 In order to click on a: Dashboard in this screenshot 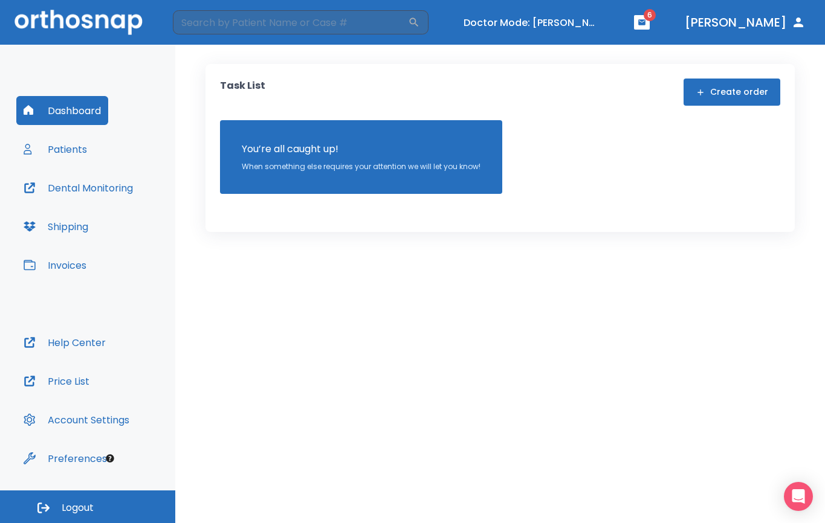, I will do `click(62, 111)`.